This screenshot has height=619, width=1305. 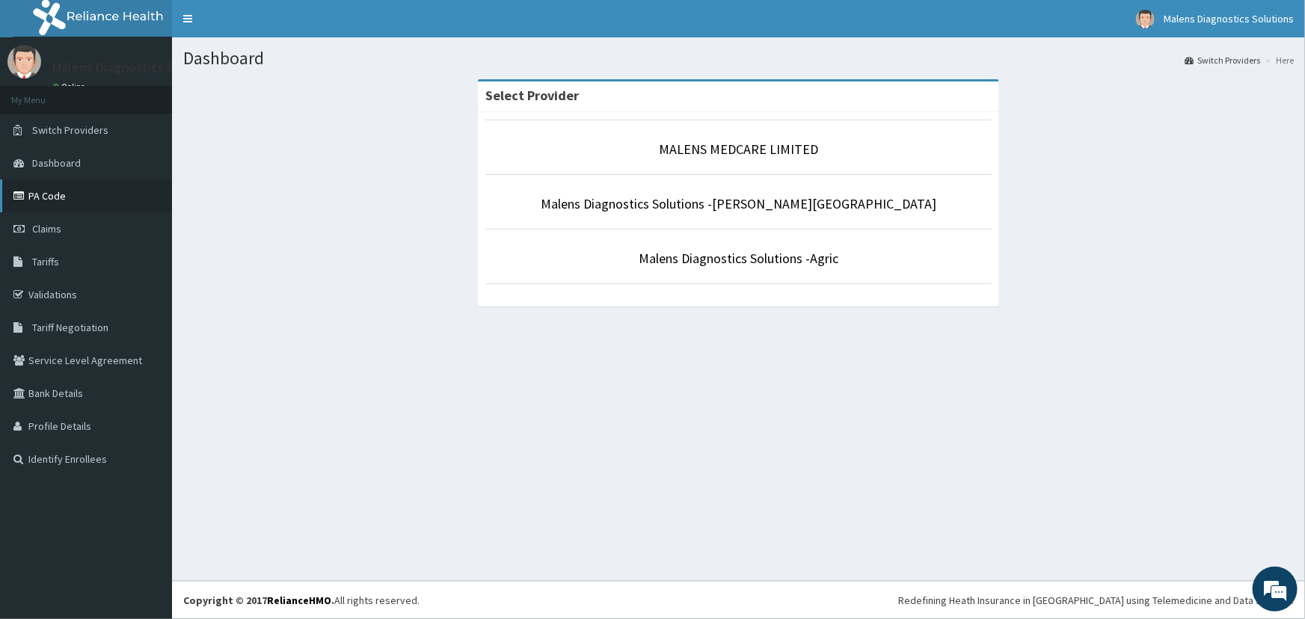 I want to click on footer: All rights reserved., so click(x=738, y=600).